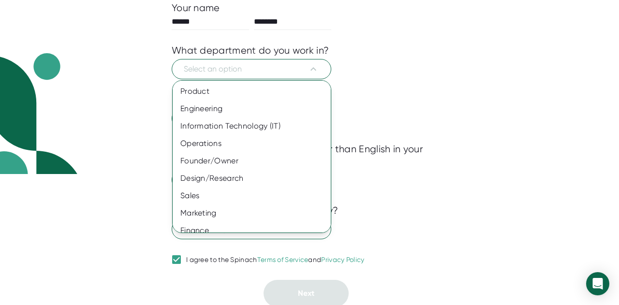 The width and height of the screenshot is (619, 305). Describe the element at coordinates (255, 178) in the screenshot. I see `div: Design/Research` at that location.